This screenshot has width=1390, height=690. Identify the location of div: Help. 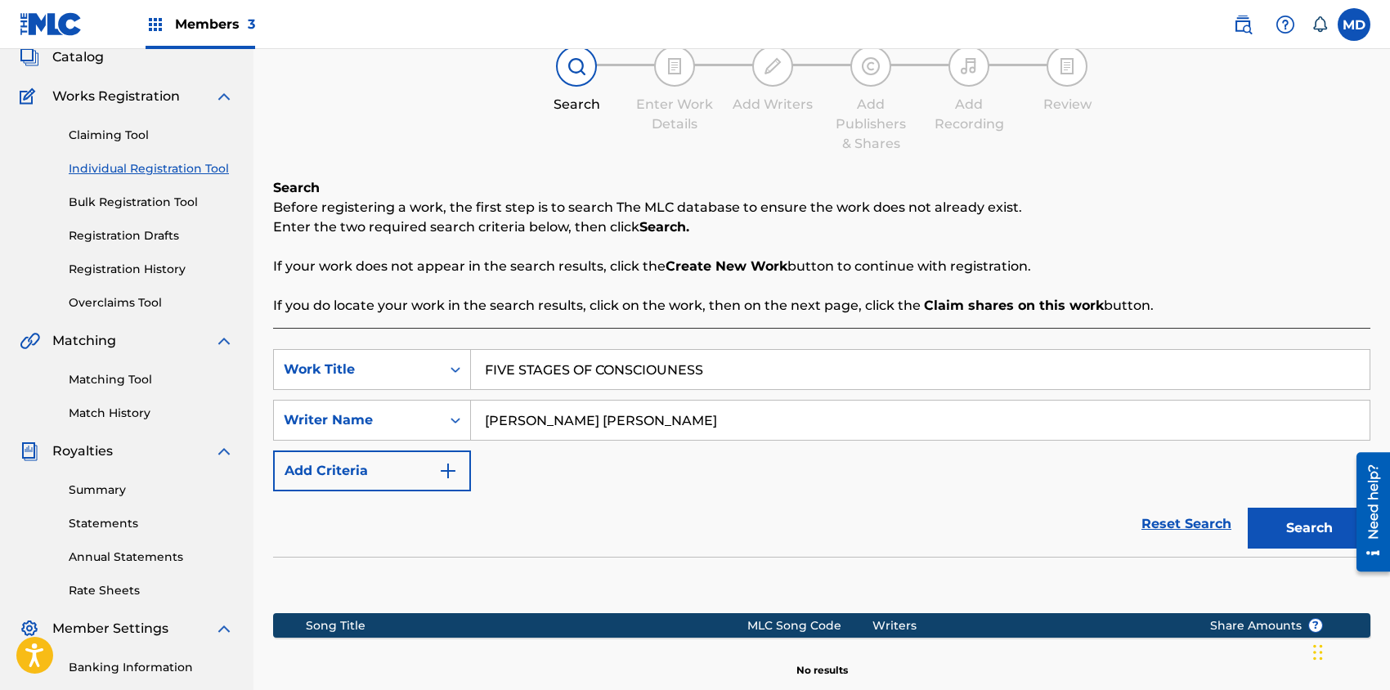
(1285, 25).